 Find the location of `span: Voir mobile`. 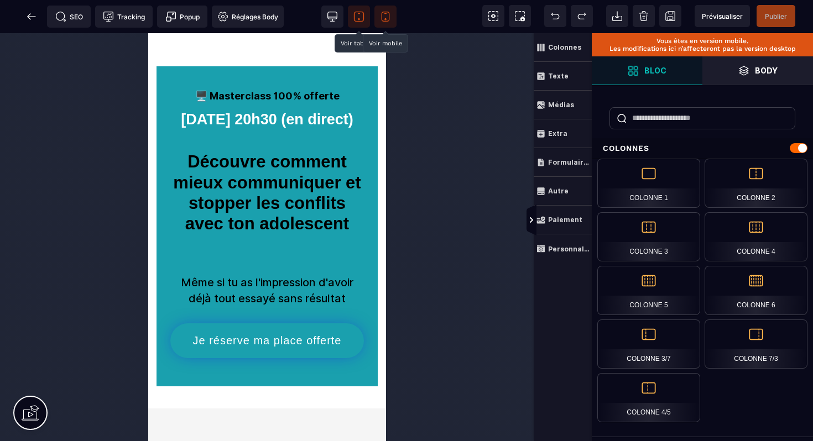

span: Voir mobile is located at coordinates (386, 17).